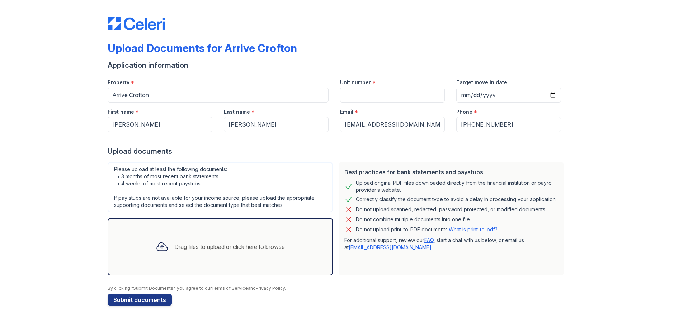 Image resolution: width=674 pixels, height=331 pixels. What do you see at coordinates (202, 48) in the screenshot?
I see `div: Upload Documents for Arrive Crofton` at bounding box center [202, 48].